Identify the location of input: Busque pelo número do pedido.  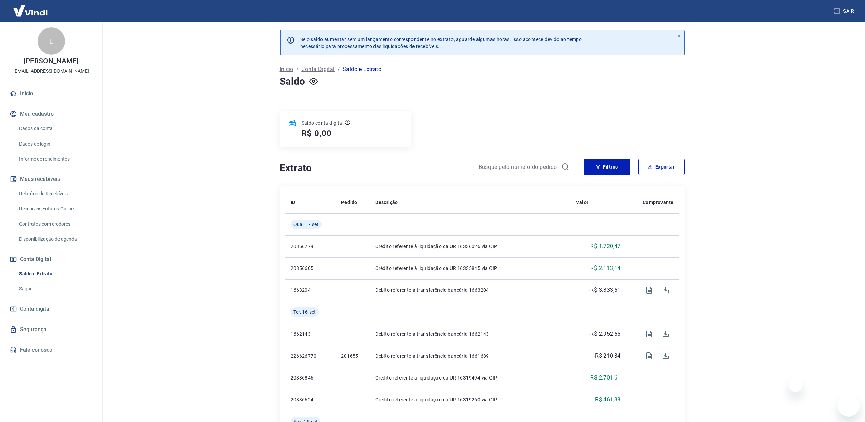
(519, 167).